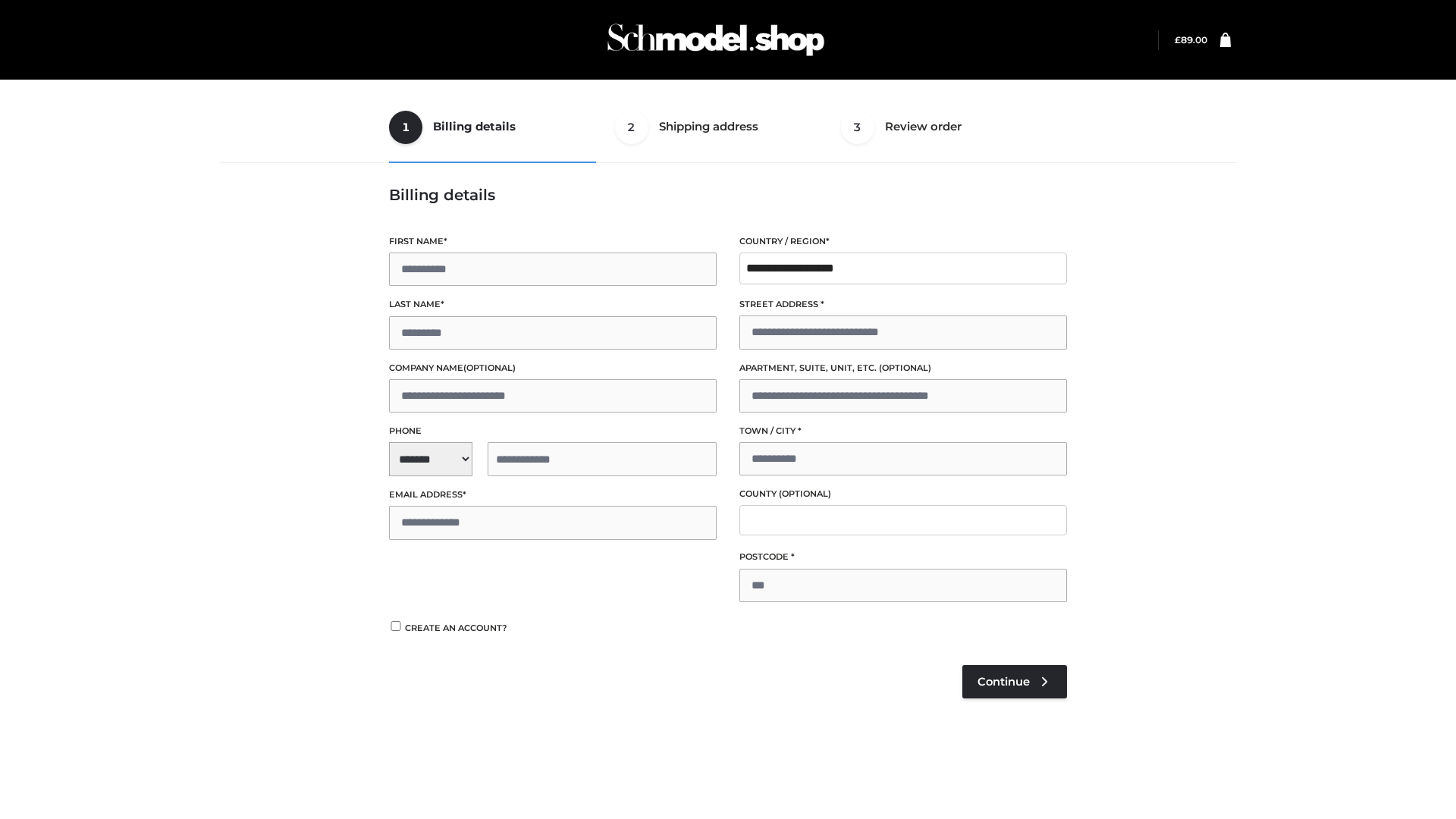 This screenshot has height=819, width=1456. Describe the element at coordinates (903, 557) in the screenshot. I see `label: Postcode` at that location.